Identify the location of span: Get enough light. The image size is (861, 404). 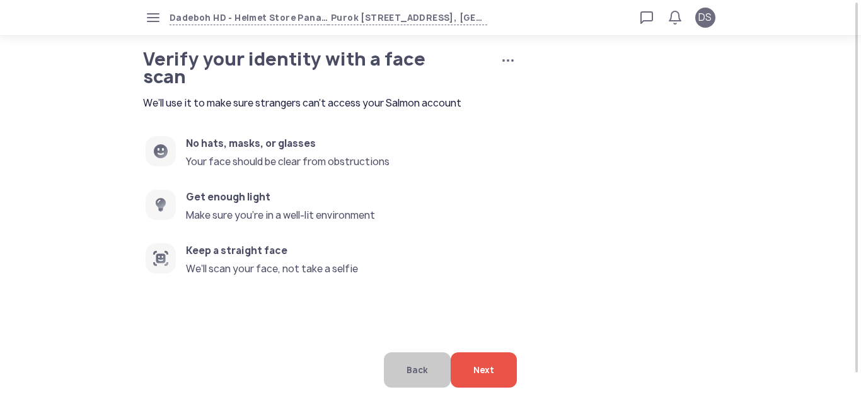
(281, 197).